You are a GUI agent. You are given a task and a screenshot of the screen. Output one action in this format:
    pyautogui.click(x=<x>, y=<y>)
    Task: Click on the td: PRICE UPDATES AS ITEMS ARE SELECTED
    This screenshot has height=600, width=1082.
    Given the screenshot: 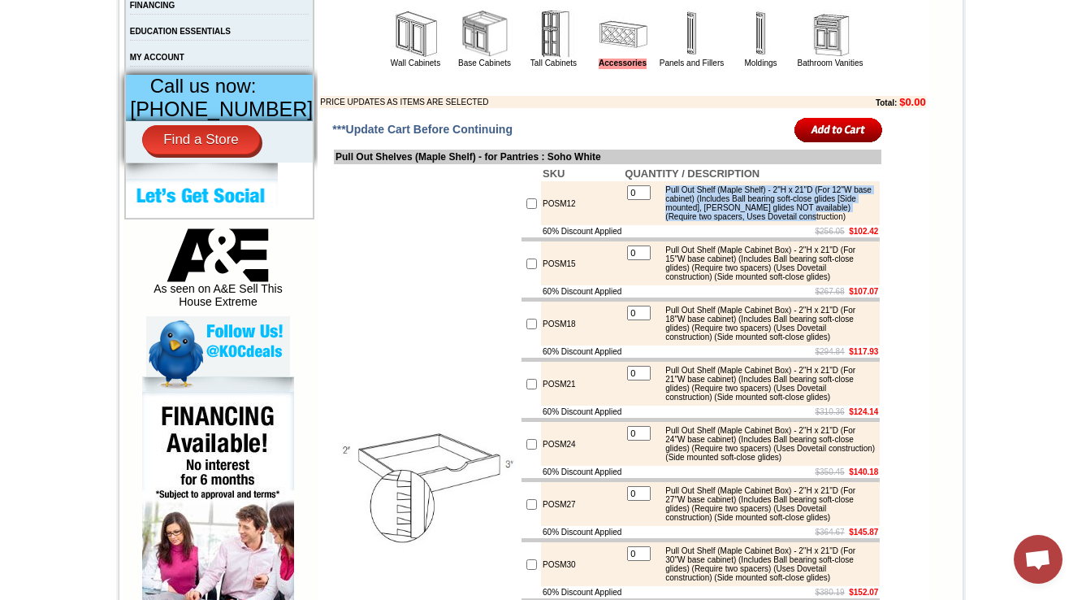 What is the action you would take?
    pyautogui.click(x=553, y=102)
    